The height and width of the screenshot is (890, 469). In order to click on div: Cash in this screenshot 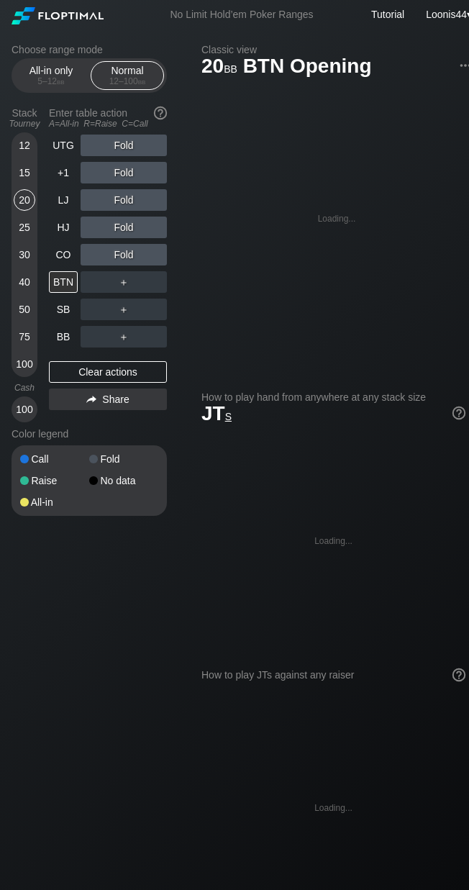, I will do `click(24, 388)`.